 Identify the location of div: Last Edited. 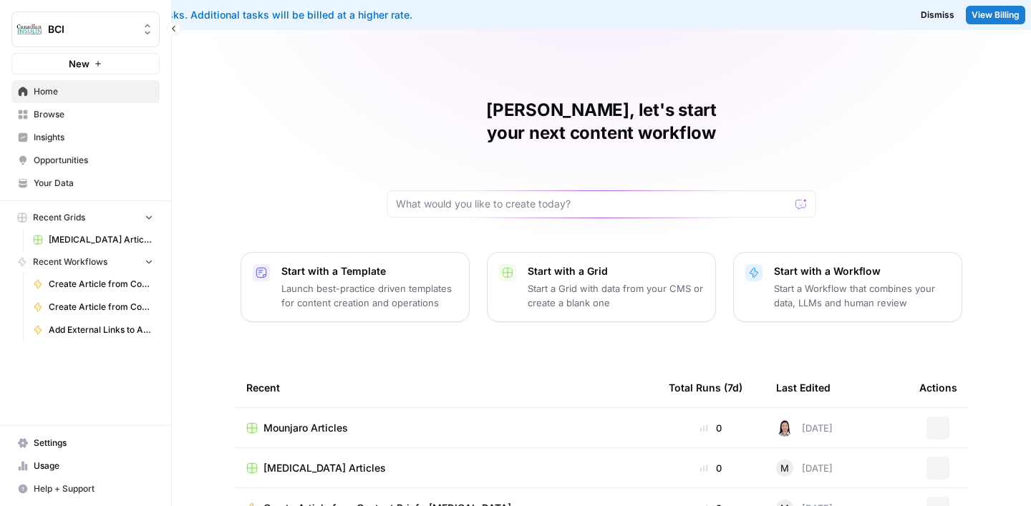
(804, 388).